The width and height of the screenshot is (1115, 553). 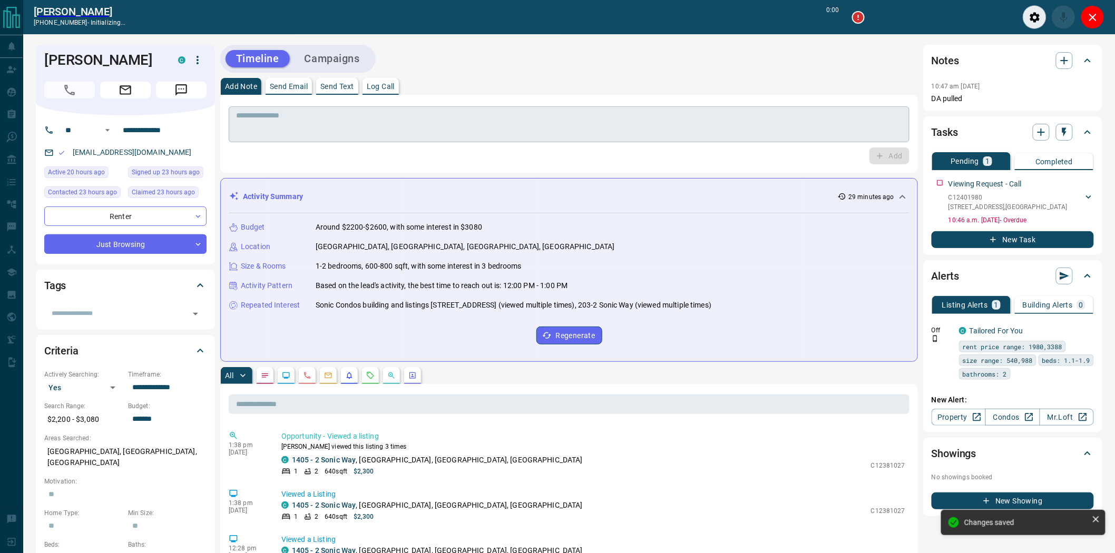 I want to click on p: Beds:, so click(x=83, y=545).